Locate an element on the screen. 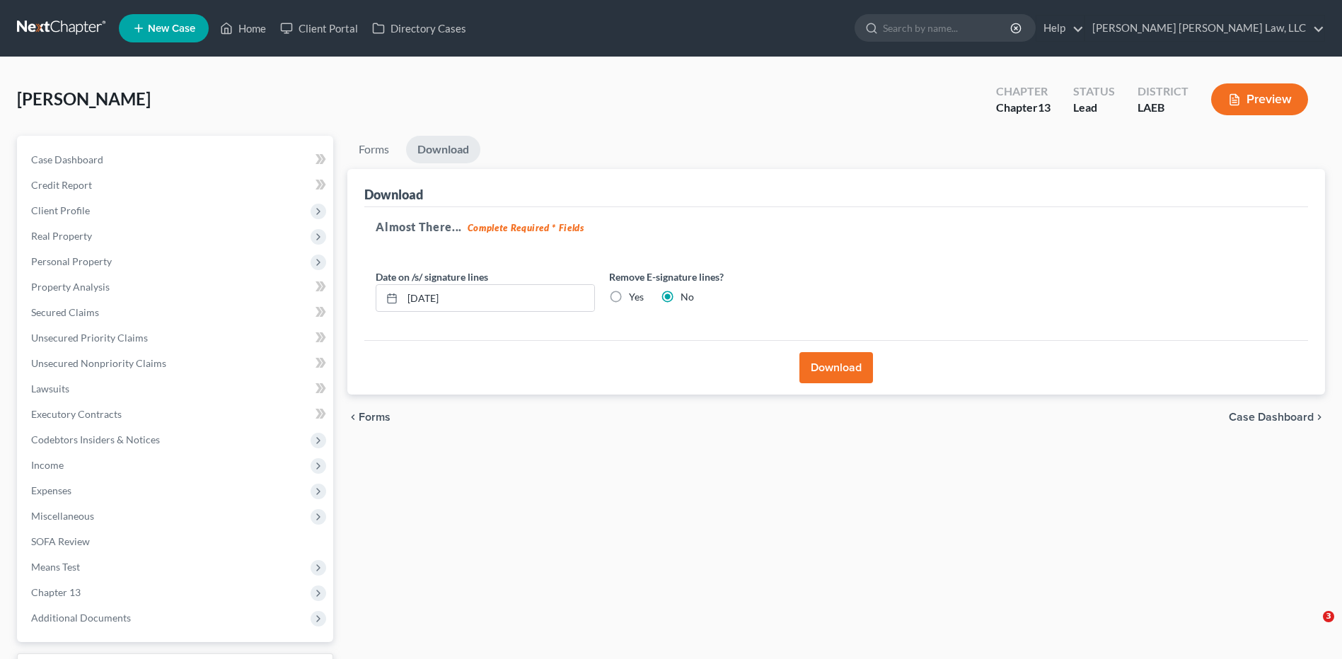 Image resolution: width=1342 pixels, height=659 pixels. a: Unsecured Priority Claims is located at coordinates (176, 338).